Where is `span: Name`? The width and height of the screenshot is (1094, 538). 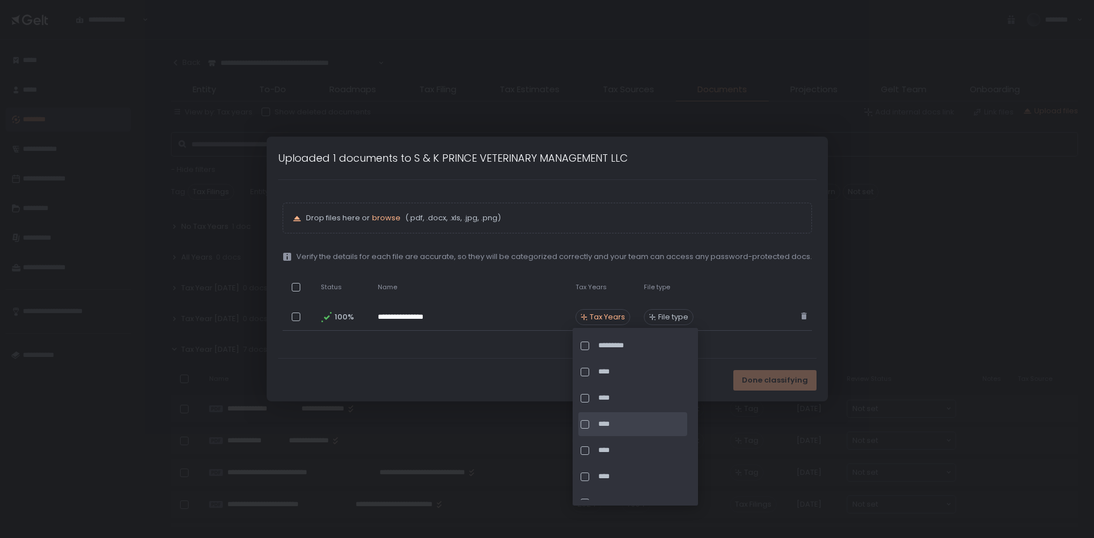
span: Name is located at coordinates (387, 287).